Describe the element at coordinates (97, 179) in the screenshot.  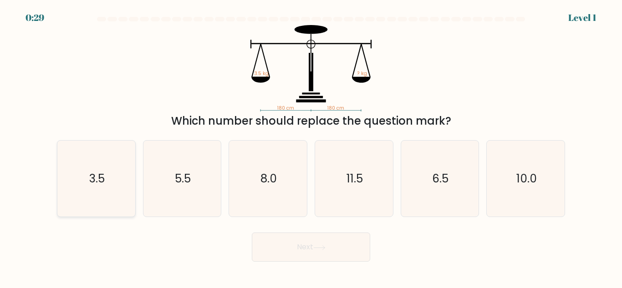
I see `text: 3.5` at that location.